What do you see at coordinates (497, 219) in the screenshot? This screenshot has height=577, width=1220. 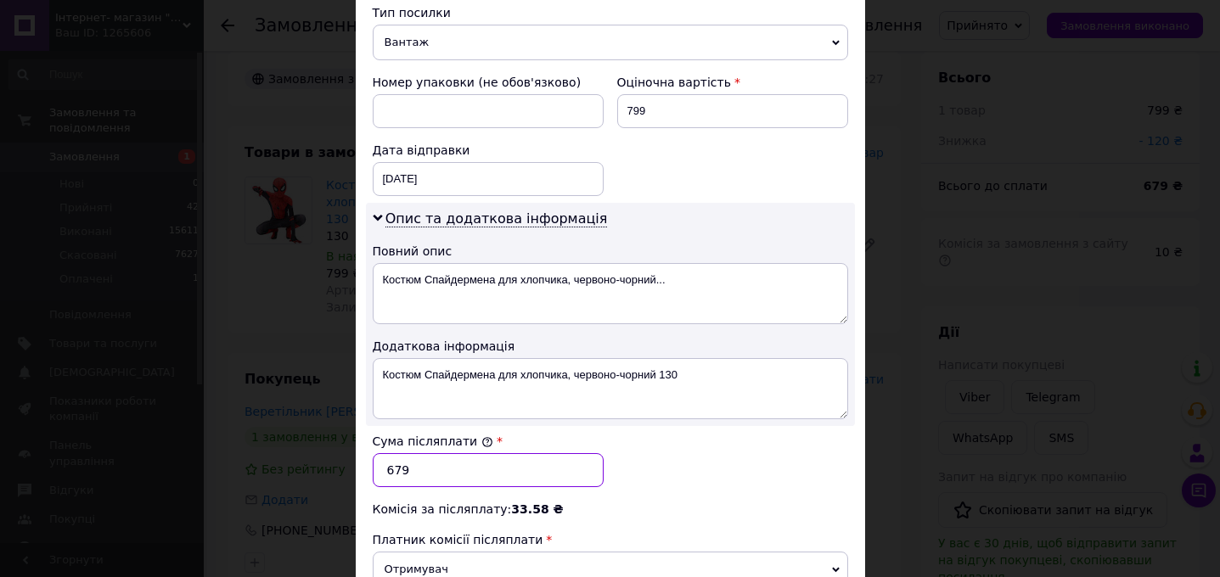 I see `span: Опис та додаткова інформація` at bounding box center [497, 219].